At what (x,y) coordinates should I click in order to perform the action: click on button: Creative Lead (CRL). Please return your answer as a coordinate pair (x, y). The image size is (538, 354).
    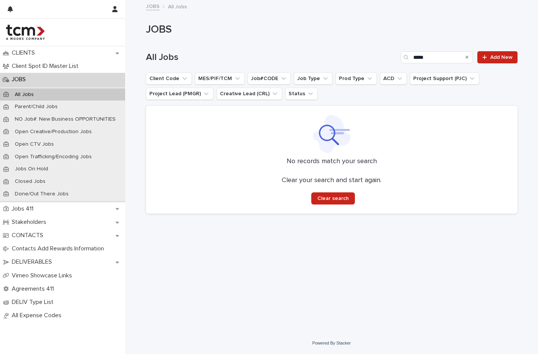
    Looking at the image, I should click on (249, 94).